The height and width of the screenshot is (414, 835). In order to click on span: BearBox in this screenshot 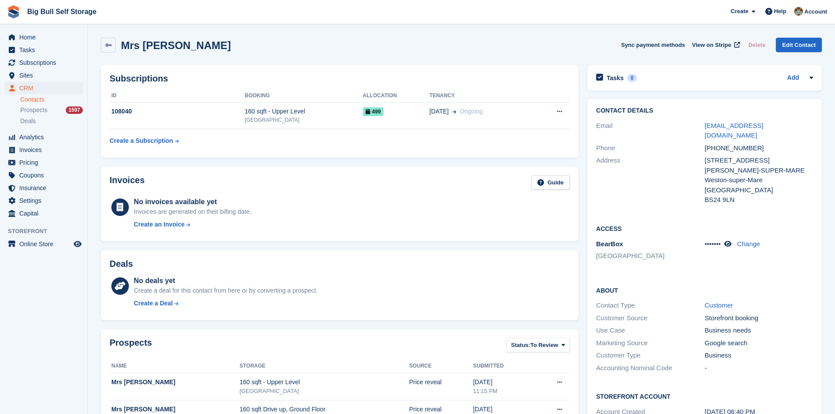, I will do `click(610, 244)`.